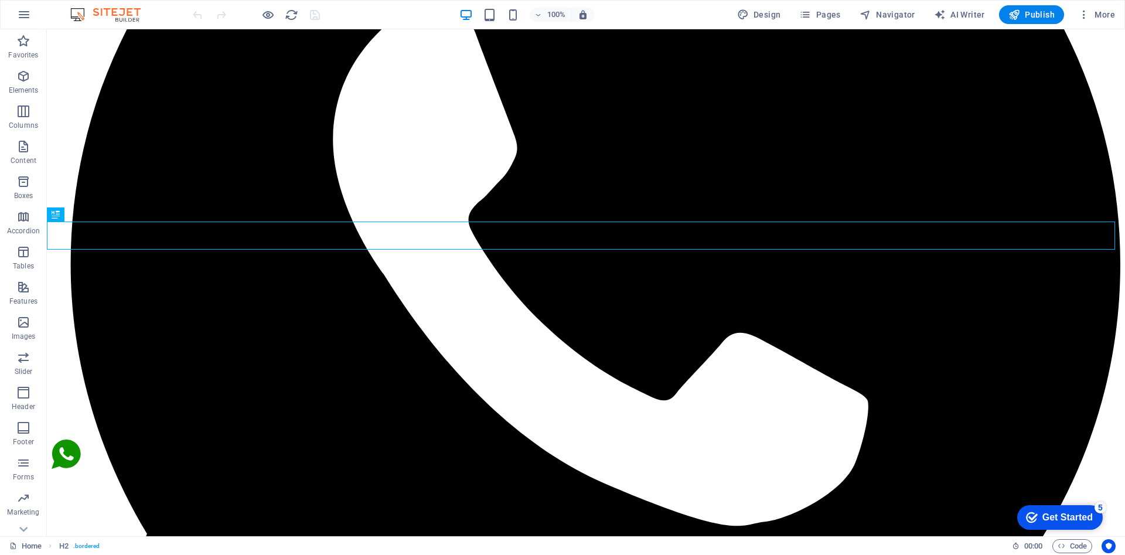  What do you see at coordinates (80, 546) in the screenshot?
I see `nav: breadcrumb` at bounding box center [80, 546].